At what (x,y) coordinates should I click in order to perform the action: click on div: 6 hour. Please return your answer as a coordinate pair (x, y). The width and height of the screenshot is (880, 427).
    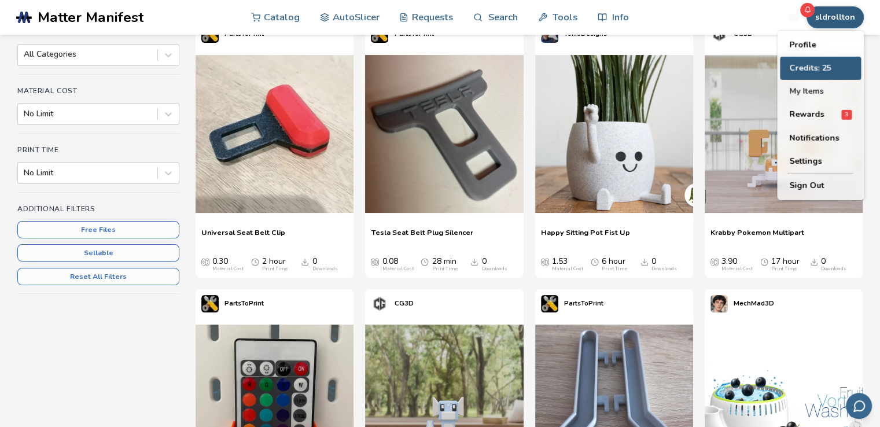
    Looking at the image, I should click on (614, 264).